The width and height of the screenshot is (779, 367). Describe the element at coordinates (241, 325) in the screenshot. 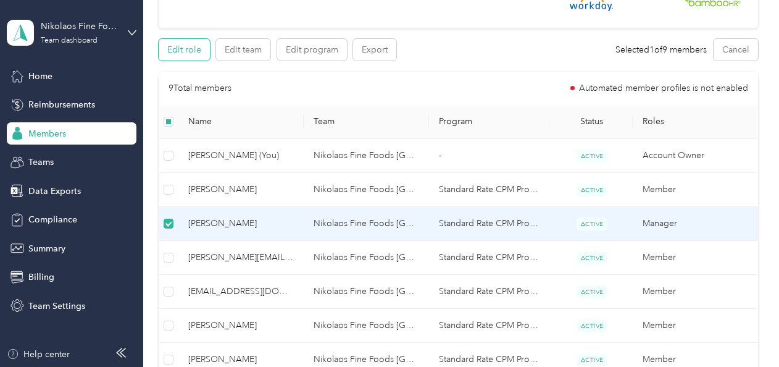

I see `td: Michele Mackay` at that location.